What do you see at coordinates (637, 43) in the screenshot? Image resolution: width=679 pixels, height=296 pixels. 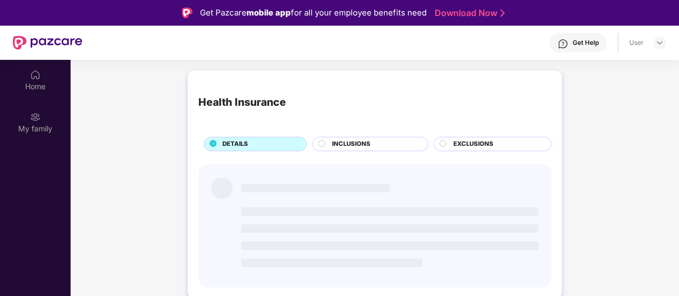 I see `div: User` at bounding box center [637, 43].